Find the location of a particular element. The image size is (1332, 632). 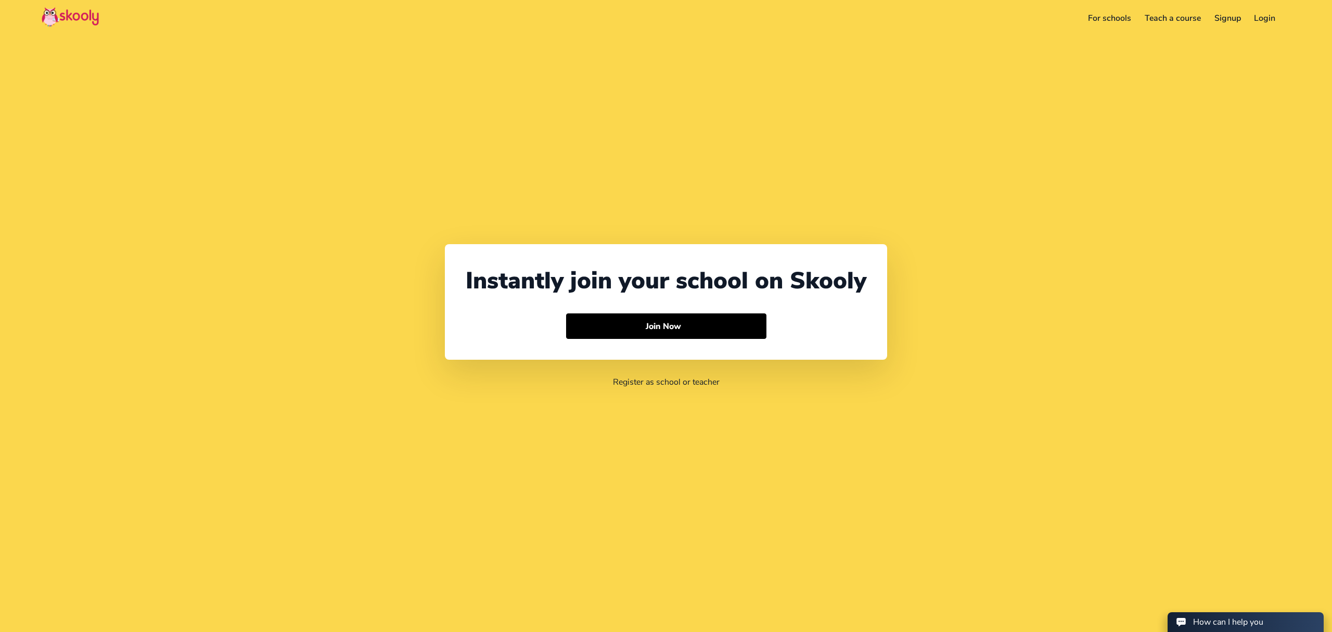

button: Join Now is located at coordinates (666, 326).